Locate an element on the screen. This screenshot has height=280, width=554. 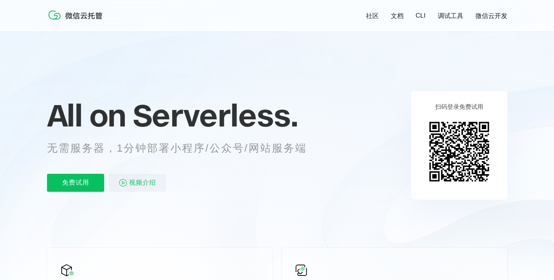
span: Serverless. is located at coordinates (215, 115).